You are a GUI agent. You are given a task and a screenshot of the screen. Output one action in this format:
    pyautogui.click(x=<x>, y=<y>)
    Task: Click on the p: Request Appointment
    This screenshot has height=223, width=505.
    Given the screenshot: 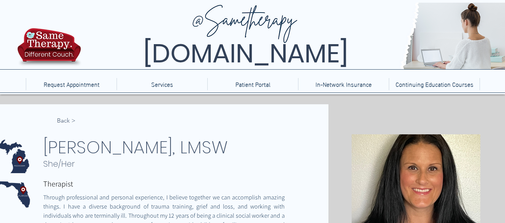 What is the action you would take?
    pyautogui.click(x=71, y=84)
    